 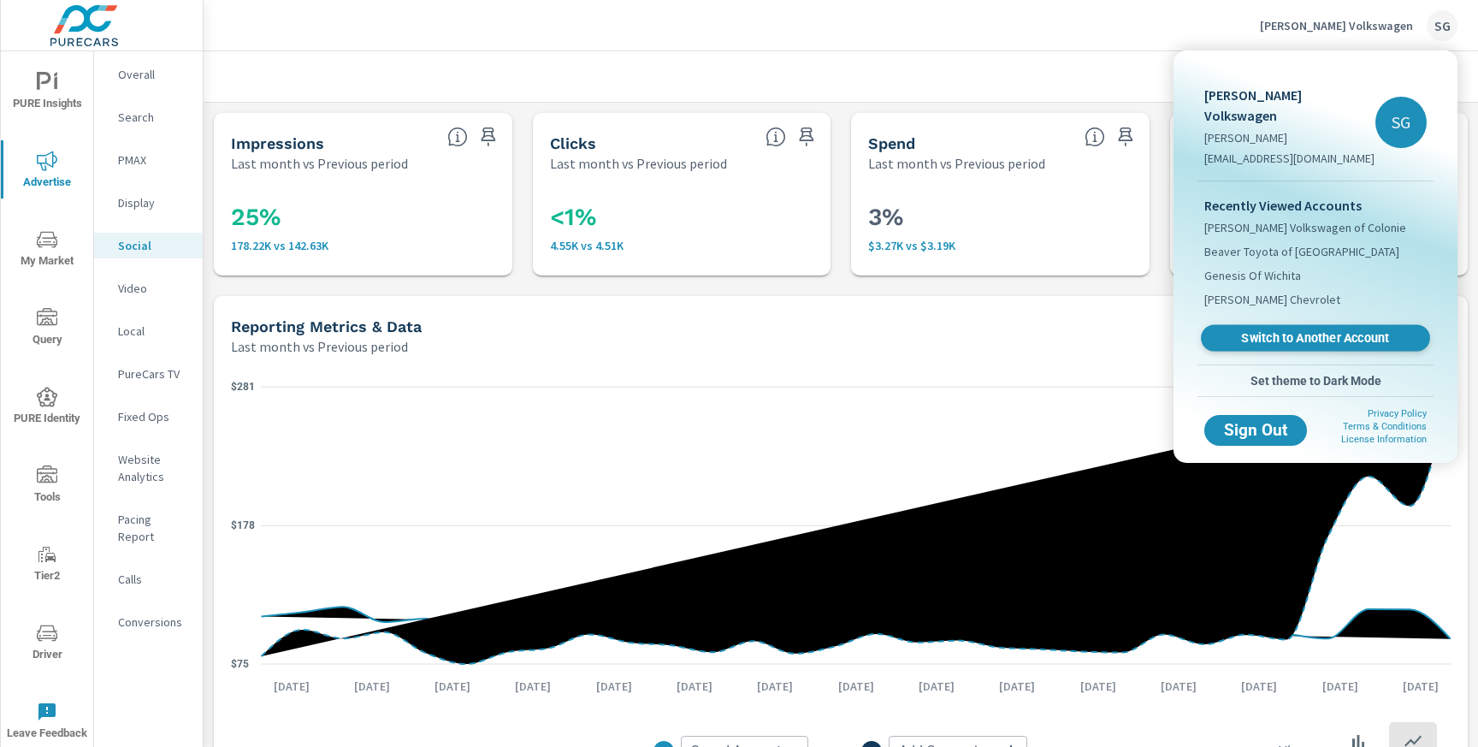 I want to click on a: License Information, so click(x=1384, y=439).